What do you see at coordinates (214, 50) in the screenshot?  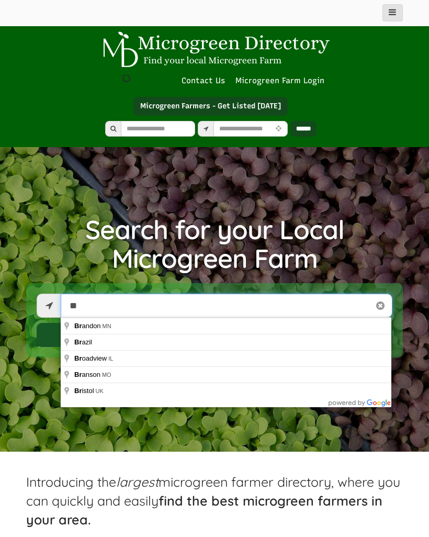 I see `img: Microgreen Directory` at bounding box center [214, 50].